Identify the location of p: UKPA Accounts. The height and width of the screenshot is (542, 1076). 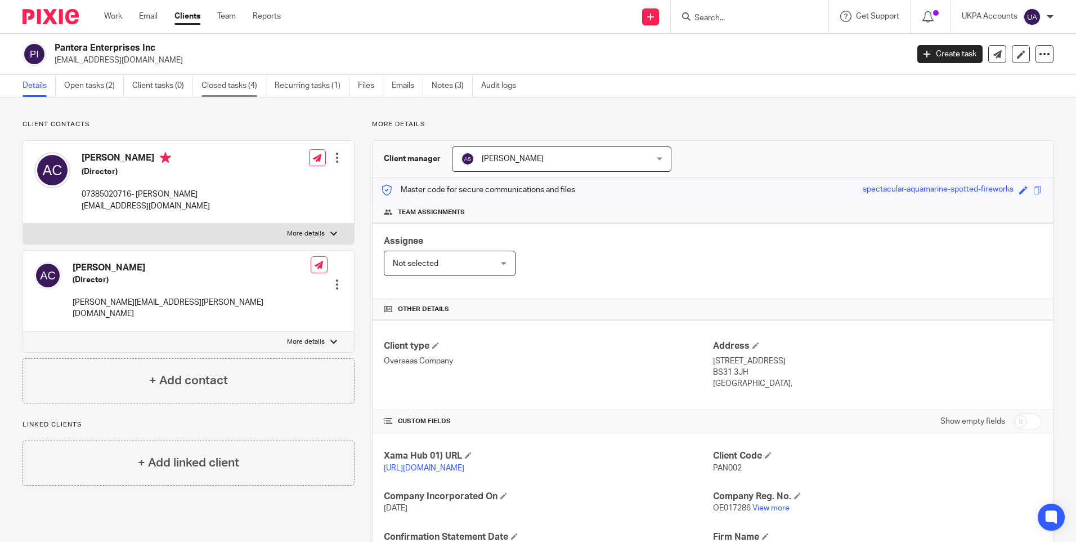
(990, 16).